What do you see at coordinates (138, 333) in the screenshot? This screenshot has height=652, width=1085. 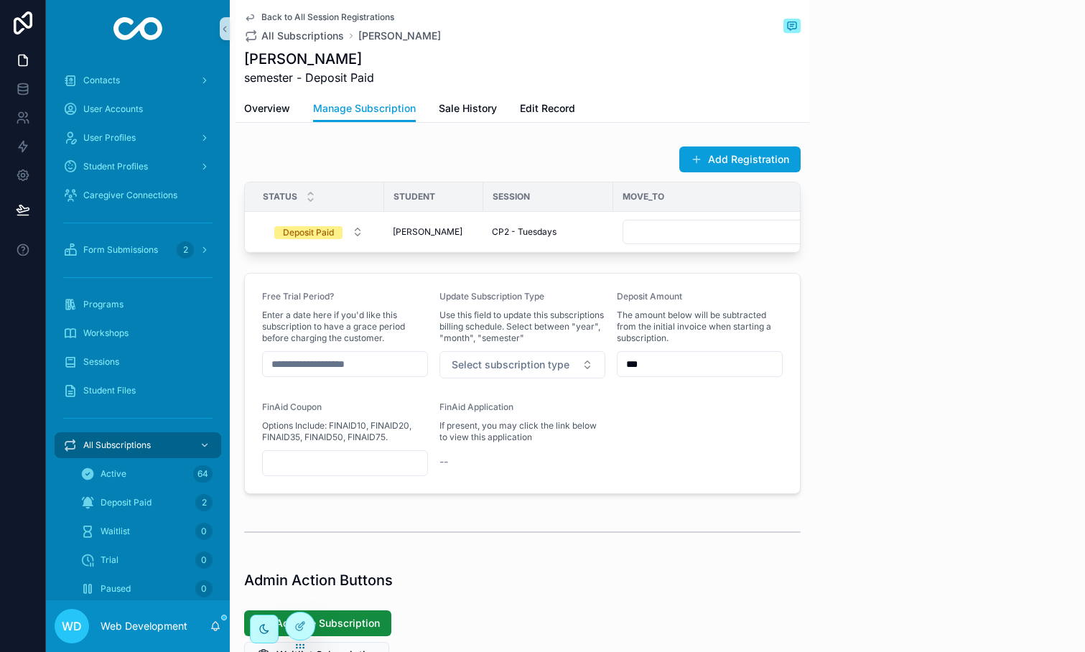 I see `a: Workshops` at bounding box center [138, 333].